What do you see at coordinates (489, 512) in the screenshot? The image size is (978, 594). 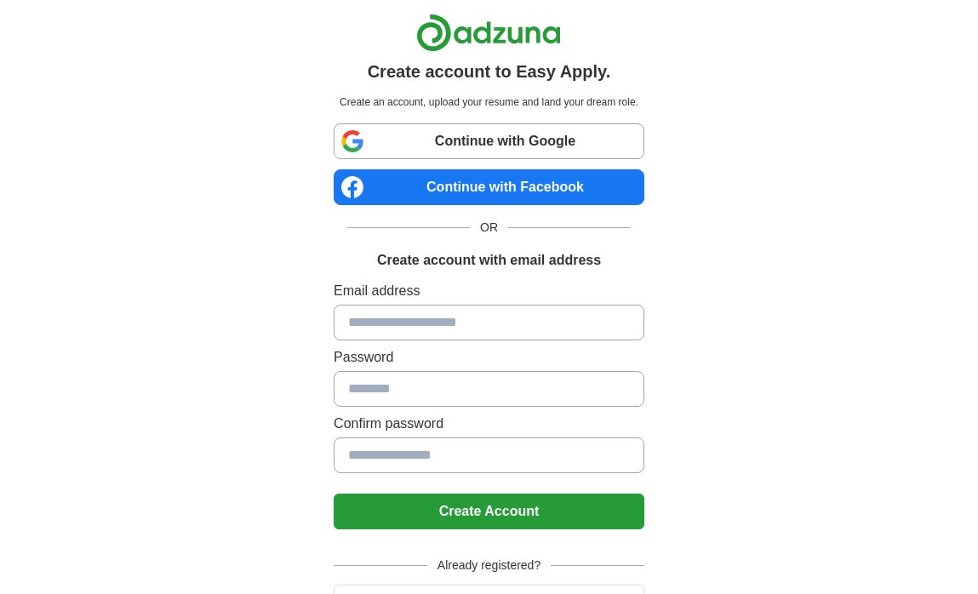 I see `button: Create Account` at bounding box center [489, 512].